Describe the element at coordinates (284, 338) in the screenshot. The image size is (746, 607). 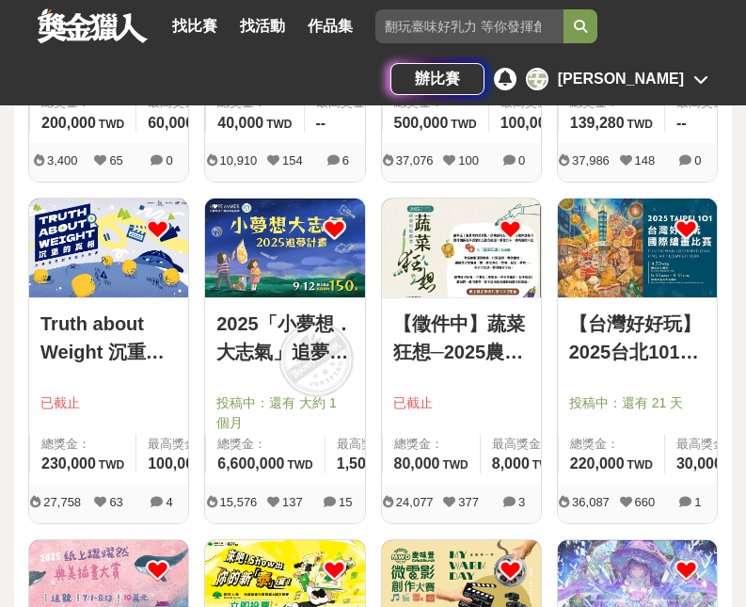
I see `a: 2025「小夢想．大志氣」追夢計畫` at that location.